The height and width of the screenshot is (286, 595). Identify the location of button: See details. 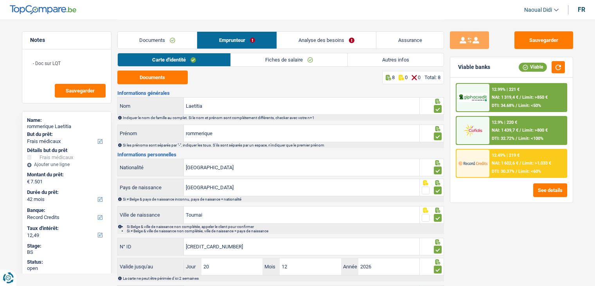
(550, 190).